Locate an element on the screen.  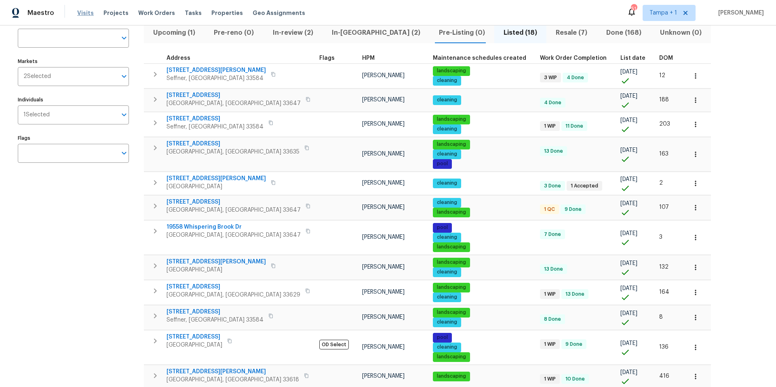
span: DOM is located at coordinates (666, 58).